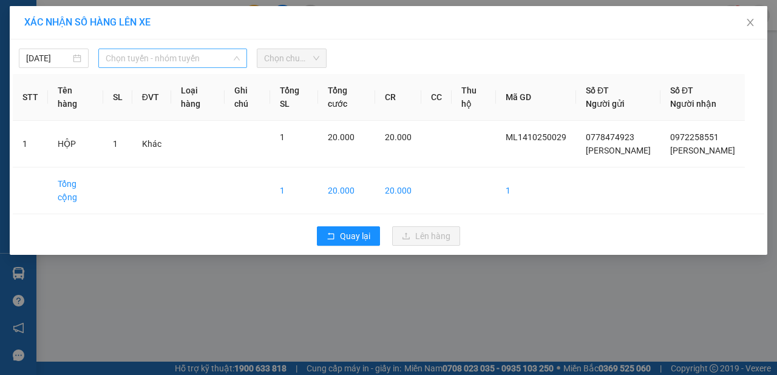 This screenshot has width=777, height=375. What do you see at coordinates (426, 236) in the screenshot?
I see `button: uploadLên hàng` at bounding box center [426, 236].